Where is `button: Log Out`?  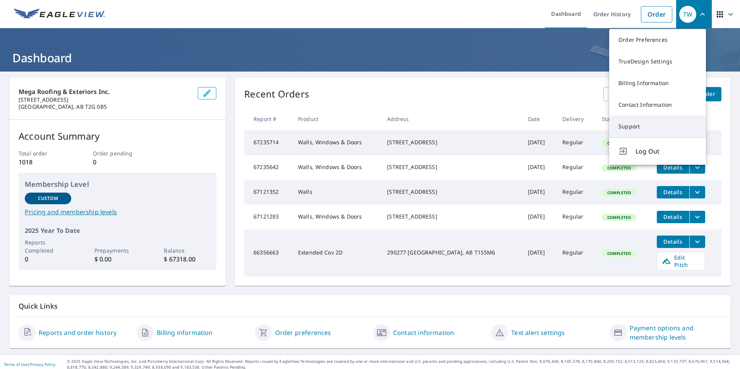
button: Log Out is located at coordinates (658, 151).